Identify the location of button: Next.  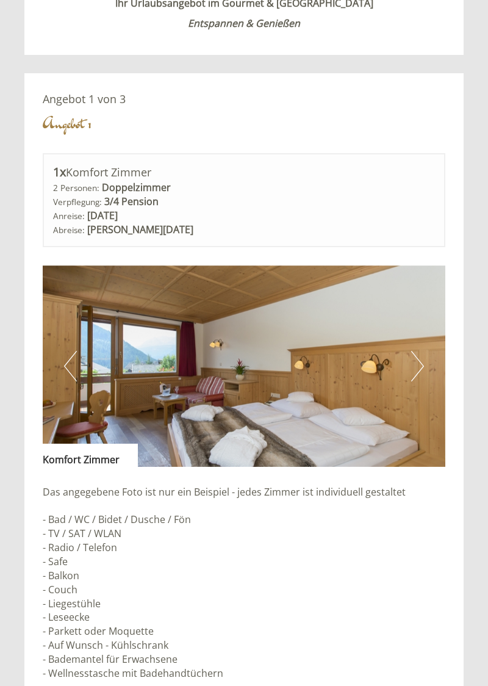
(417, 366).